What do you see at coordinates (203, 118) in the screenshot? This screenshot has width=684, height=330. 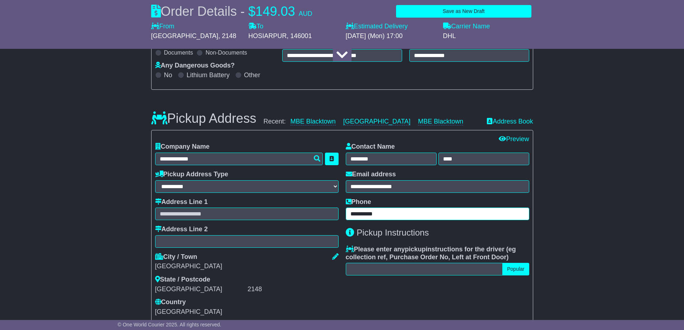 I see `h3: Pickup Address` at bounding box center [203, 118].